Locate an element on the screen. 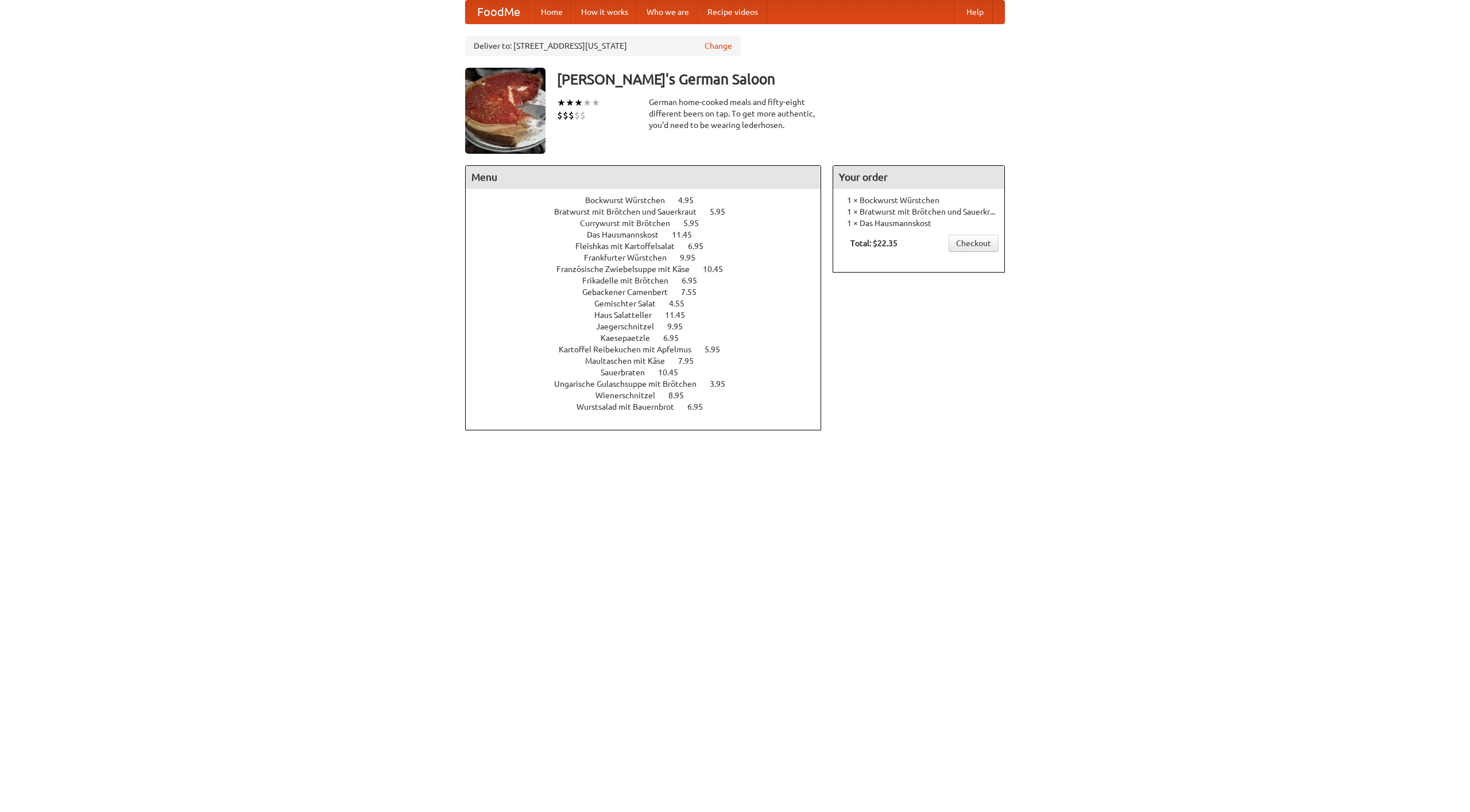  span: 4.95 is located at coordinates (692, 201).